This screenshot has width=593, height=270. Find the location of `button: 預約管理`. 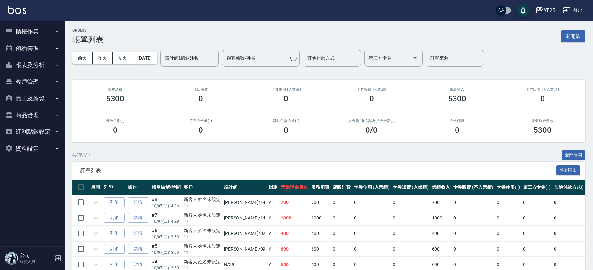

button: 預約管理 is located at coordinates (32, 49).